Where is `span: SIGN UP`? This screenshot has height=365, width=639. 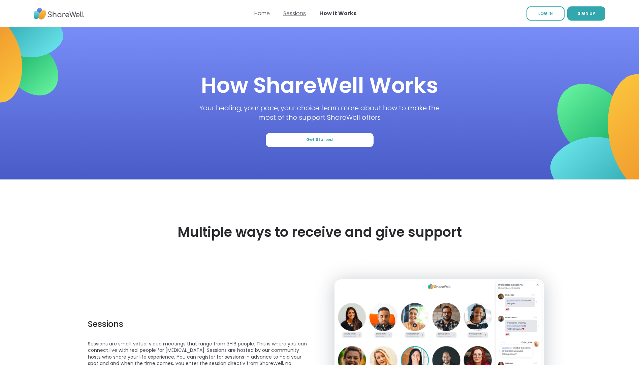 span: SIGN UP is located at coordinates (587, 13).